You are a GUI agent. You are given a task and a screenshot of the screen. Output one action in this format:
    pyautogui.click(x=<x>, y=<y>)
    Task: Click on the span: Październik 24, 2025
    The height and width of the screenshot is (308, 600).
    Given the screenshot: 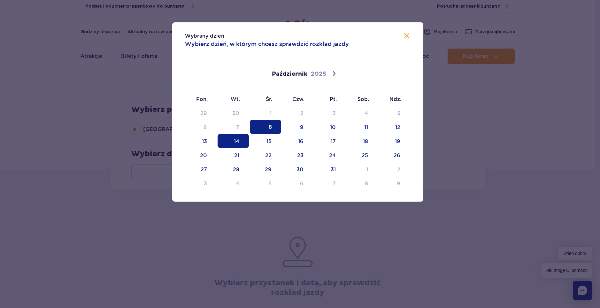 What is the action you would take?
    pyautogui.click(x=330, y=155)
    